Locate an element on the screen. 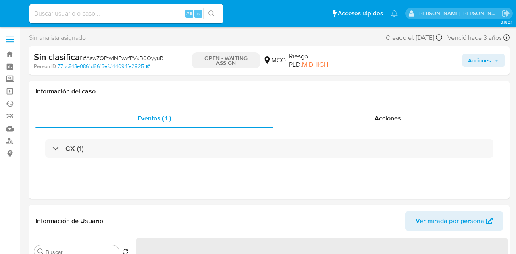 The width and height of the screenshot is (516, 254). button: Acciones is located at coordinates (483, 60).